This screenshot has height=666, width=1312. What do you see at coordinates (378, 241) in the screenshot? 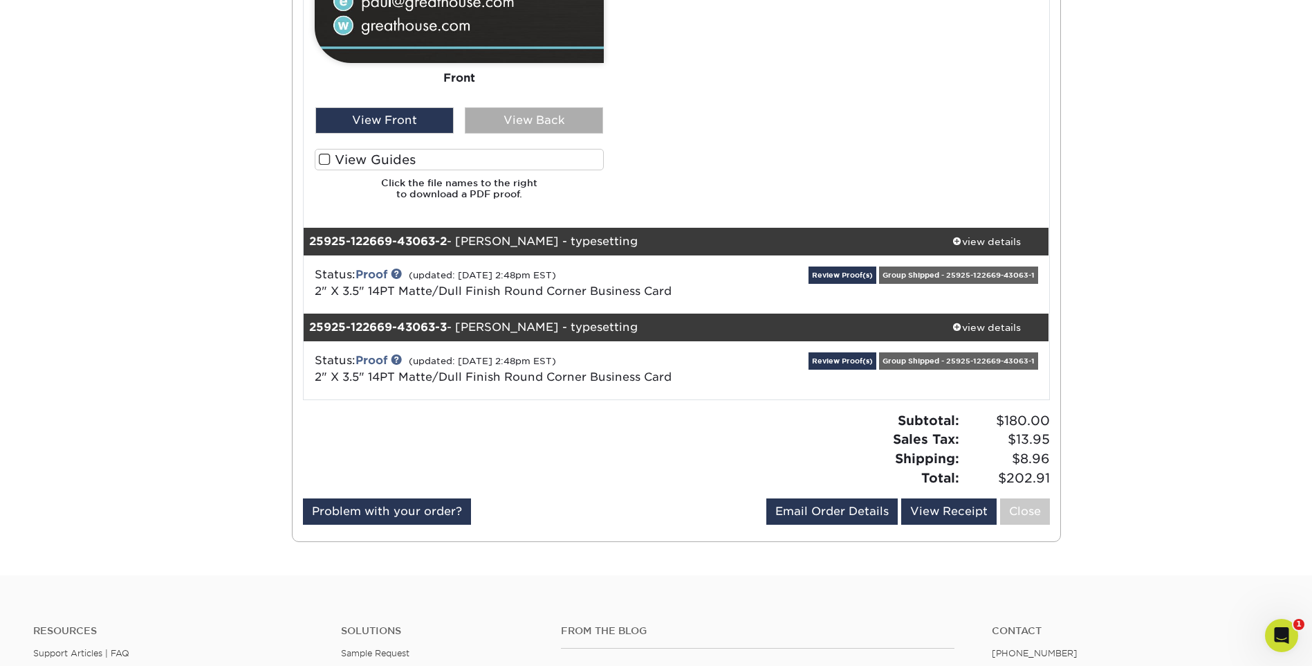
I see `strong: 25925-122669-43063-2` at bounding box center [378, 241].